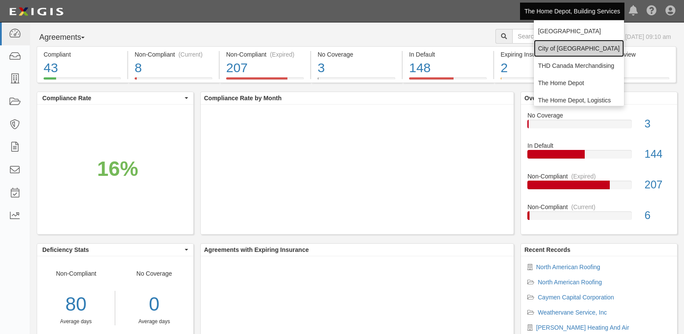 The image size is (684, 334). Describe the element at coordinates (76, 304) in the screenshot. I see `div: 80` at that location.